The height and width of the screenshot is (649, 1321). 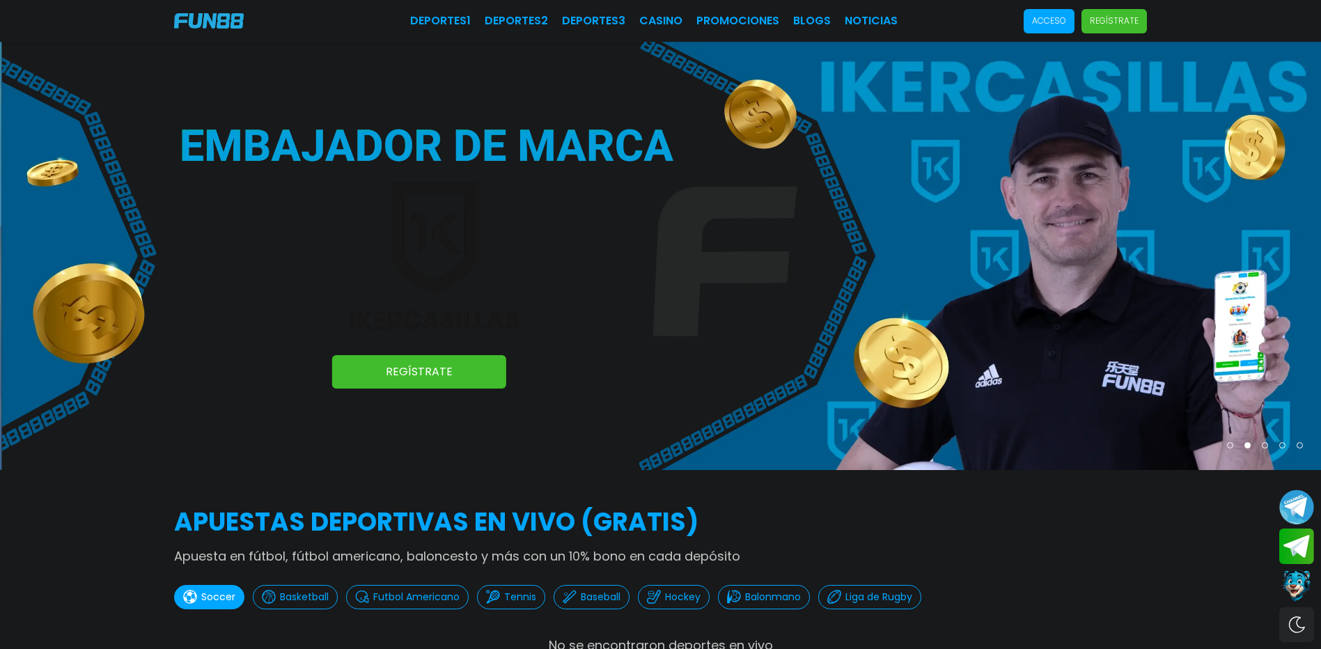 I want to click on a: NOTICIAS, so click(x=871, y=21).